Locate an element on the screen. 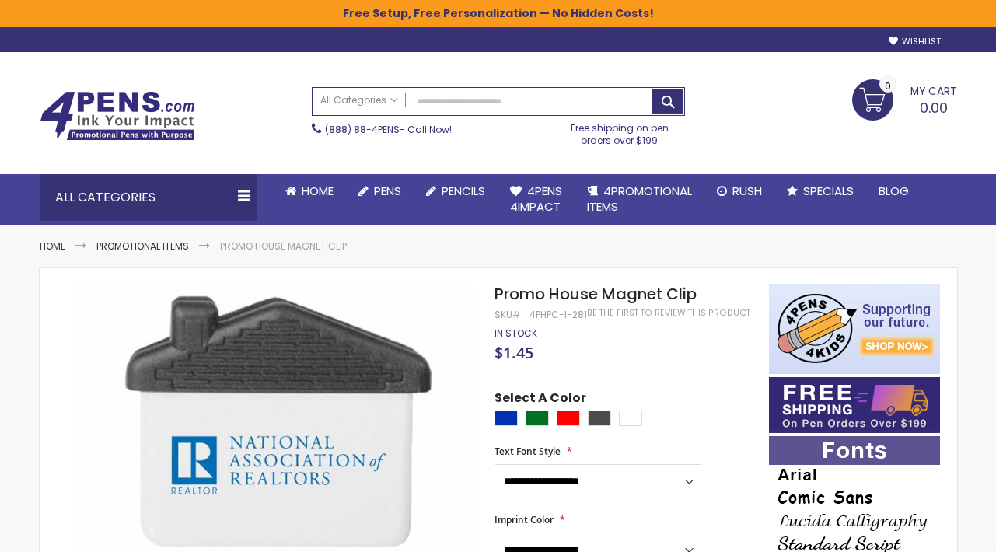 The height and width of the screenshot is (552, 996). span: Promo House Magnet Clip is located at coordinates (596, 294).